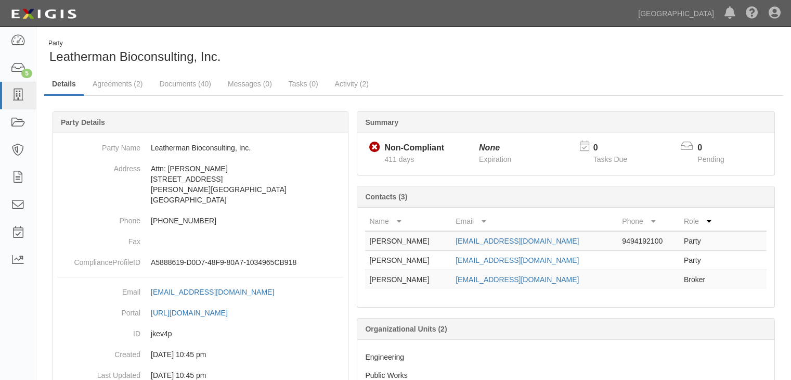 Image resolution: width=791 pixels, height=380 pixels. I want to click on p: A5888619-D0D7-48F9-80A7-1034965CB918, so click(247, 262).